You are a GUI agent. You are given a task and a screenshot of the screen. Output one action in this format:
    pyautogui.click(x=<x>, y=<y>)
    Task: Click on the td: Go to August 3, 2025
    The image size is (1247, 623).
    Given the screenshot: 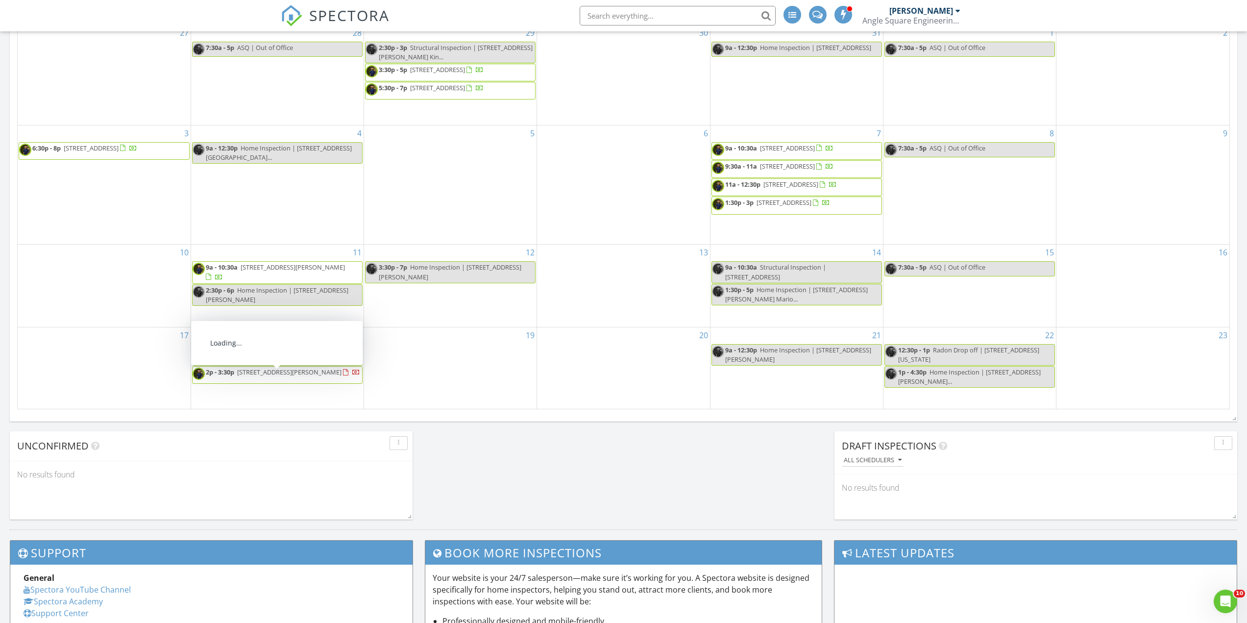 What is the action you would take?
    pyautogui.click(x=104, y=185)
    